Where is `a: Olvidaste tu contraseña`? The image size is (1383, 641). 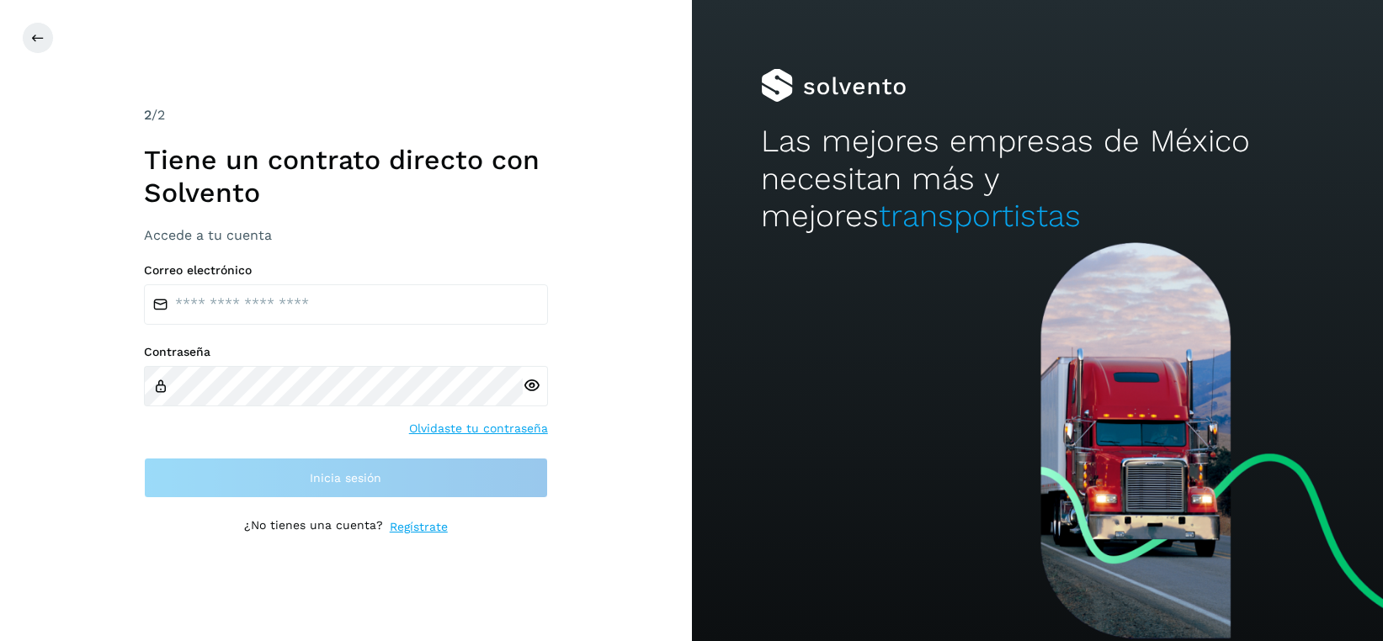
a: Olvidaste tu contraseña is located at coordinates (478, 428).